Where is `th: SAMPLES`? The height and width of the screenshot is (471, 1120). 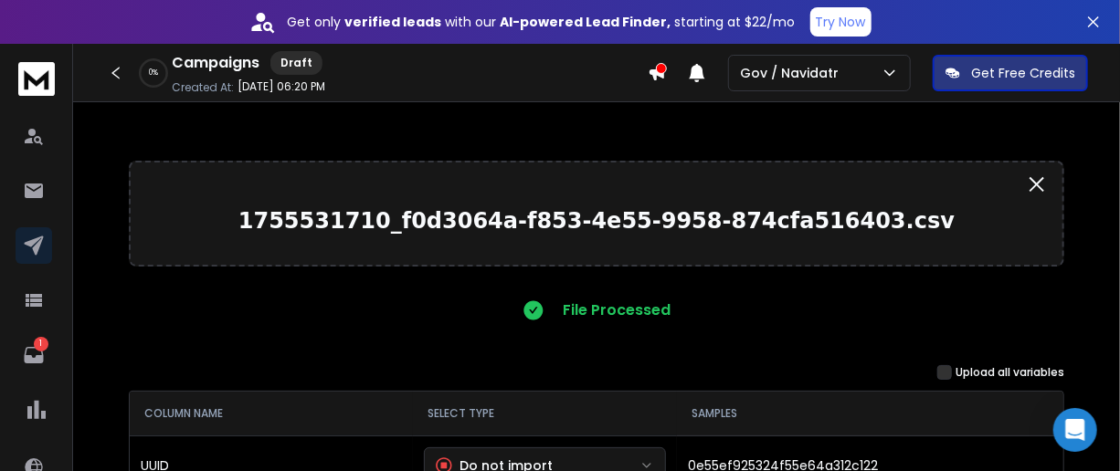
th: SAMPLES is located at coordinates (869, 414).